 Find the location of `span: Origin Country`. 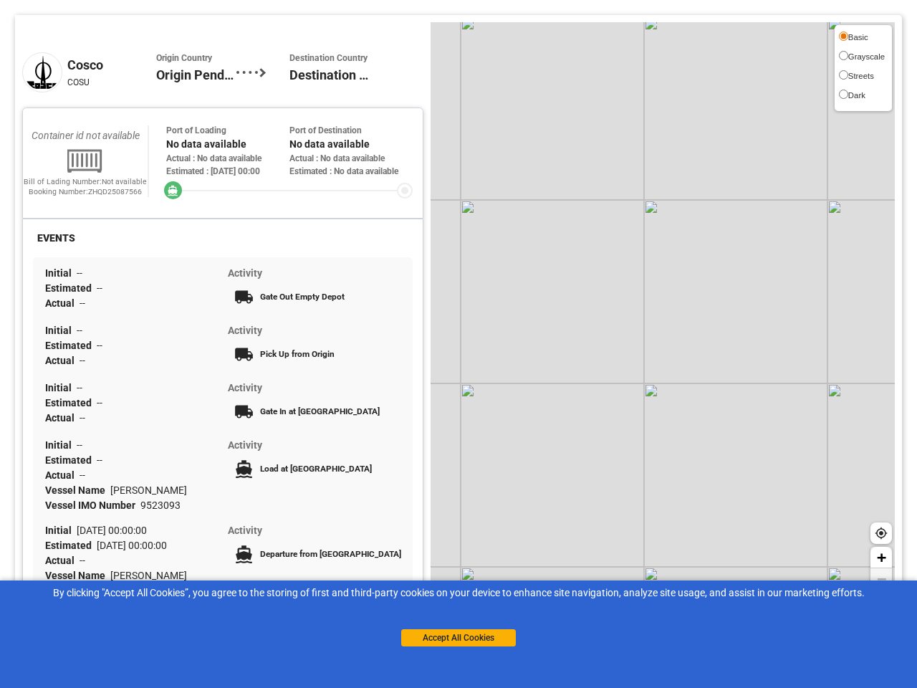

span: Origin Country is located at coordinates (196, 59).